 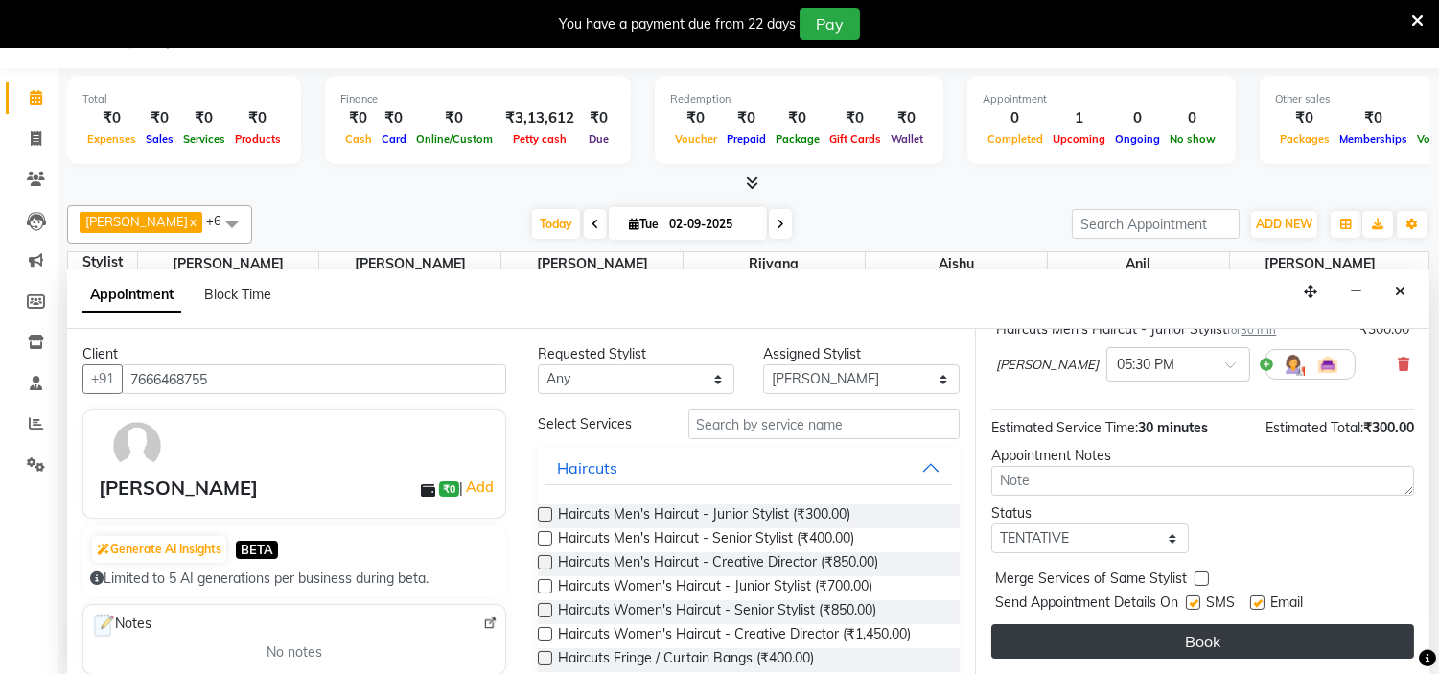 I want to click on span: SMS, so click(x=1221, y=604).